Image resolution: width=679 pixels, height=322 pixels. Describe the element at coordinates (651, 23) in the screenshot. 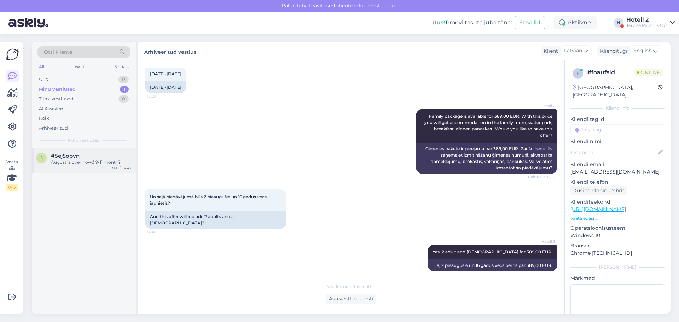

I see `a: Hotell 2Tervise Paradiis OÜ` at that location.